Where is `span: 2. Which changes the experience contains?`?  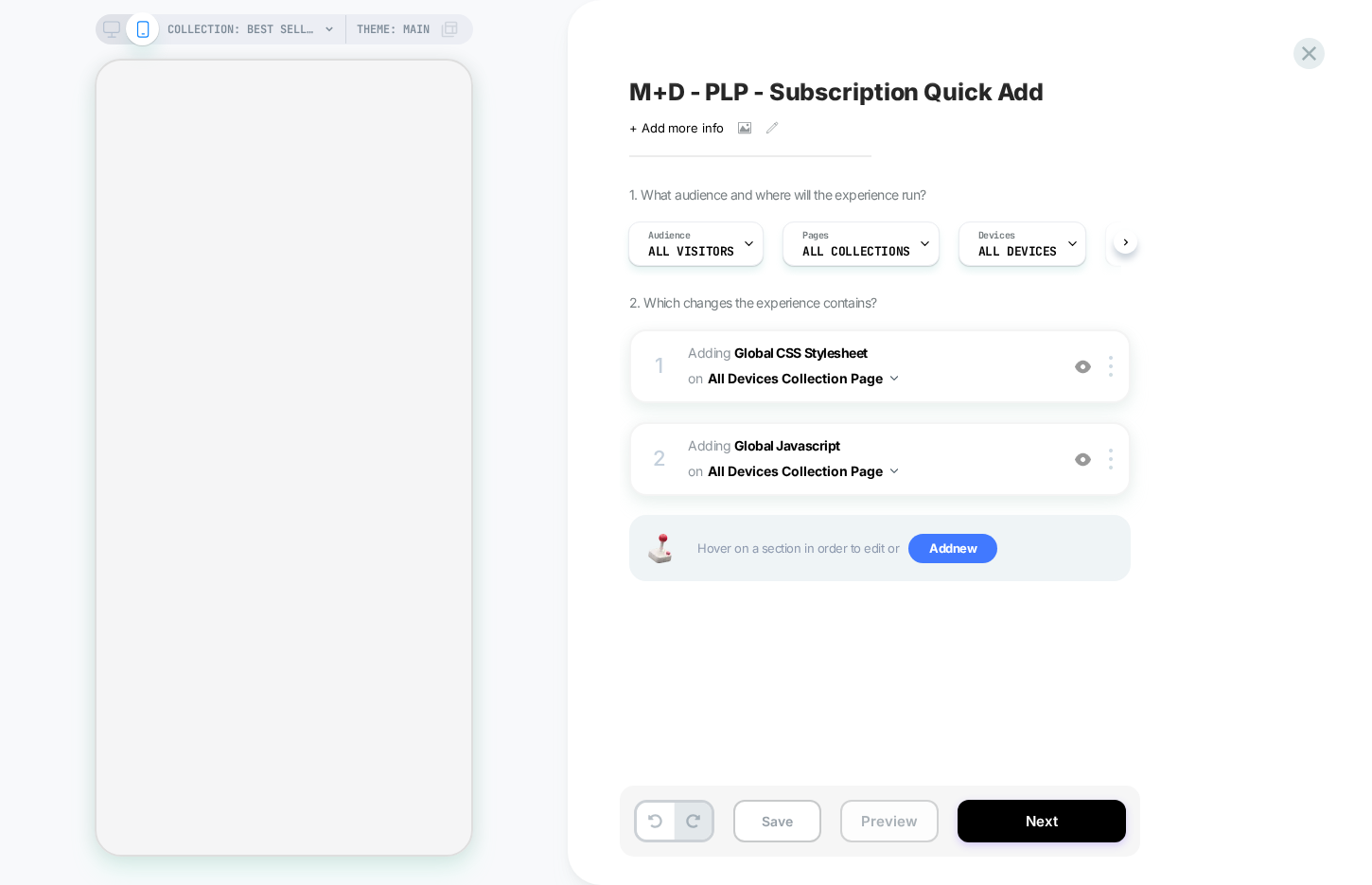 span: 2. Which changes the experience contains? is located at coordinates (752, 302).